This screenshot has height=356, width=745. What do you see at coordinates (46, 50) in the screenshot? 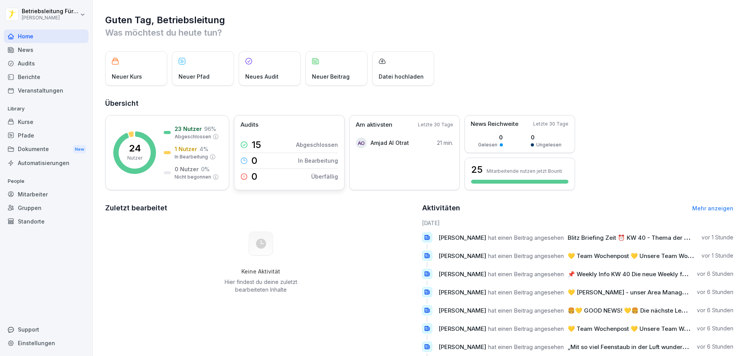
I see `a: News` at bounding box center [46, 50].